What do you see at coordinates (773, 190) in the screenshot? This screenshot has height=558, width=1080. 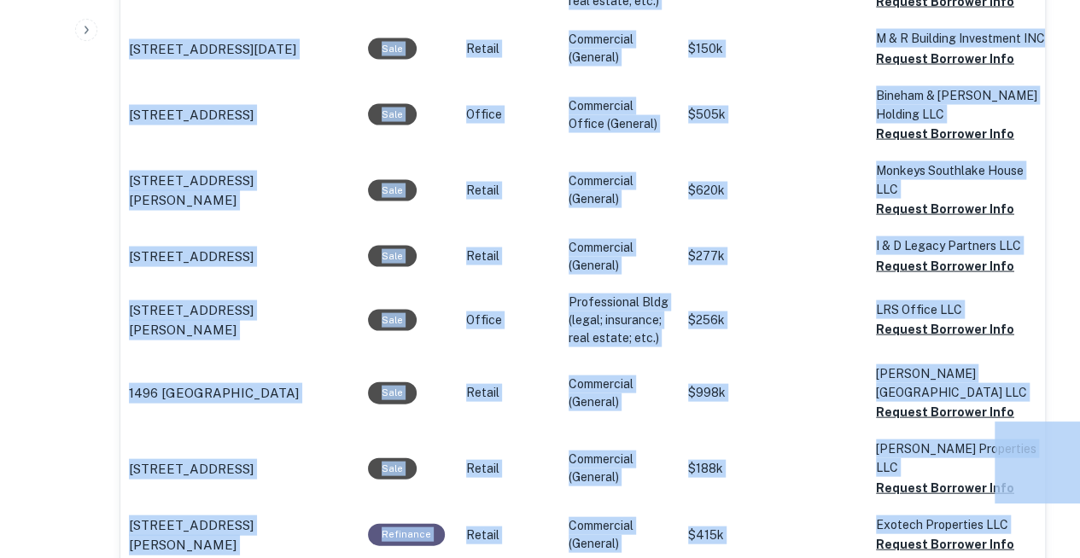 I see `p: $620k` at bounding box center [773, 190].